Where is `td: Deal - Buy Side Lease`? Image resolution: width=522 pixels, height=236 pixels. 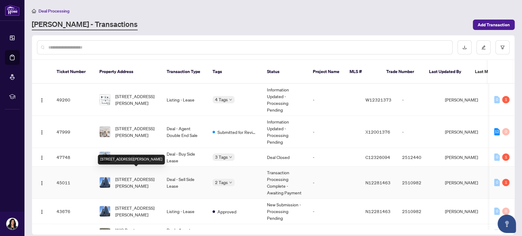
td: Deal - Buy Side Lease is located at coordinates (185, 157).